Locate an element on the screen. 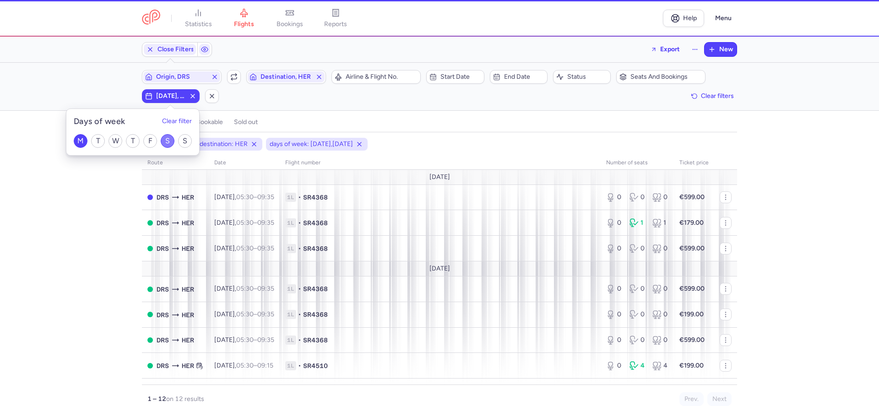  button: Clear filter is located at coordinates (177, 122).